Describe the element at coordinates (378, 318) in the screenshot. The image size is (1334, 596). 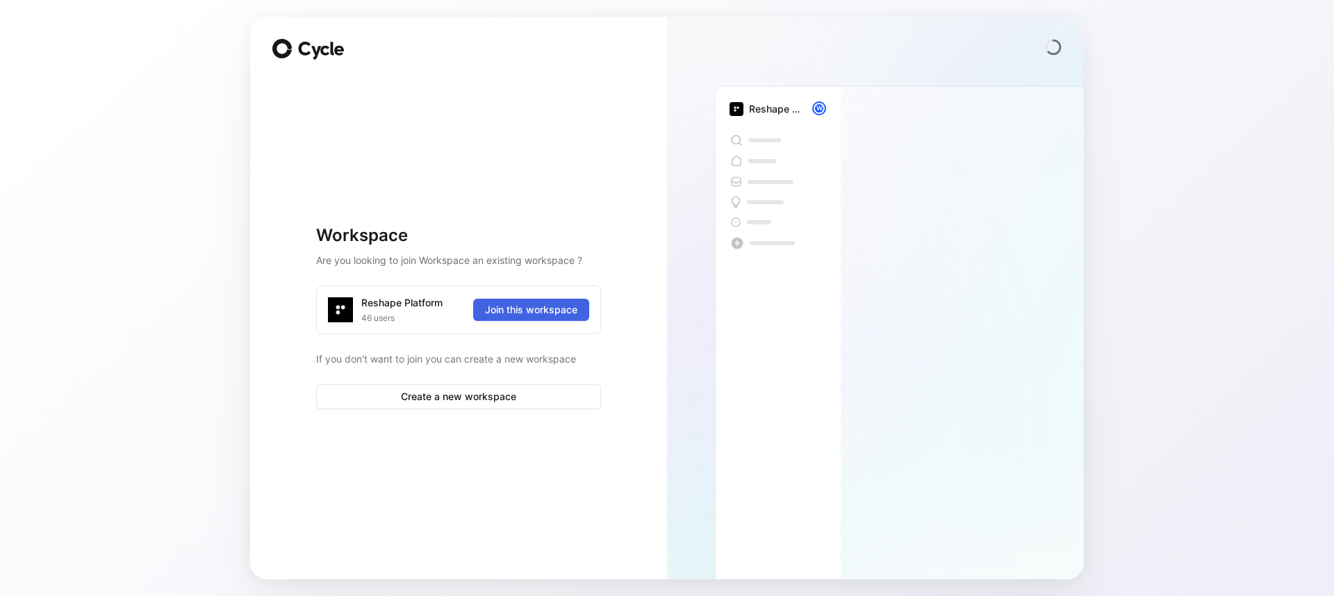
I see `span: 46 users` at that location.